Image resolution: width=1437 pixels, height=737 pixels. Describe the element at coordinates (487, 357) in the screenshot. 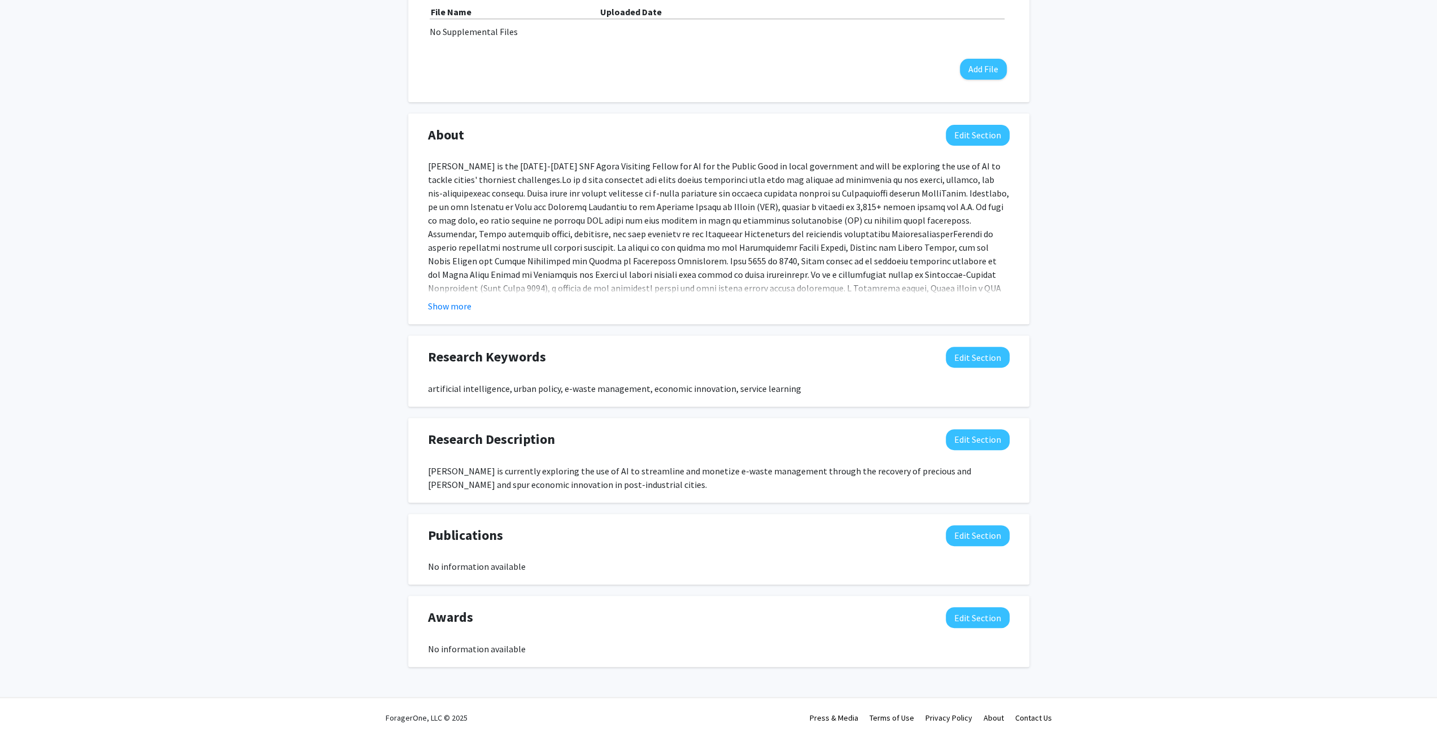

I see `span: Research Keywords` at that location.